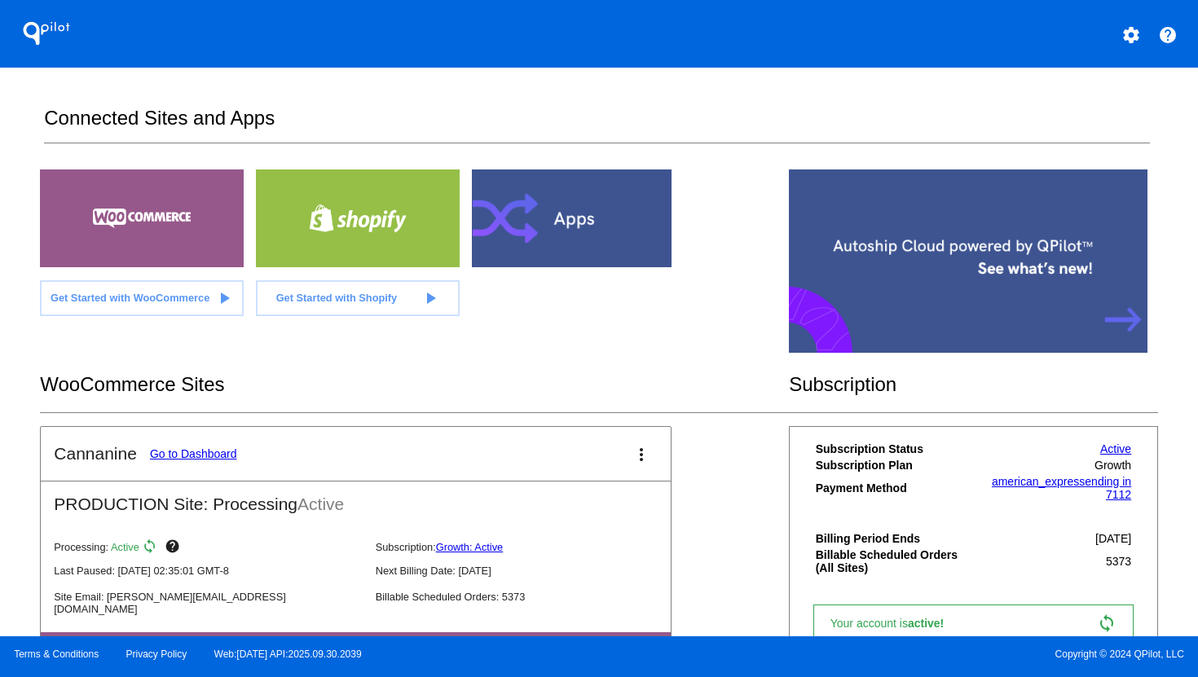 The width and height of the screenshot is (1198, 677). Describe the element at coordinates (894, 539) in the screenshot. I see `th: Billing Period Ends` at that location.